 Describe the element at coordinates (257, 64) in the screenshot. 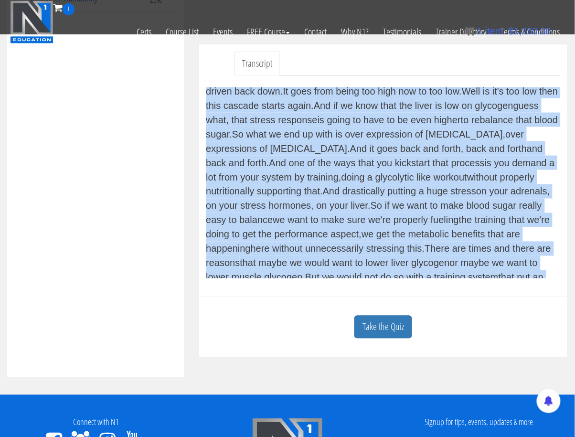

I see `a: Transcript` at that location.